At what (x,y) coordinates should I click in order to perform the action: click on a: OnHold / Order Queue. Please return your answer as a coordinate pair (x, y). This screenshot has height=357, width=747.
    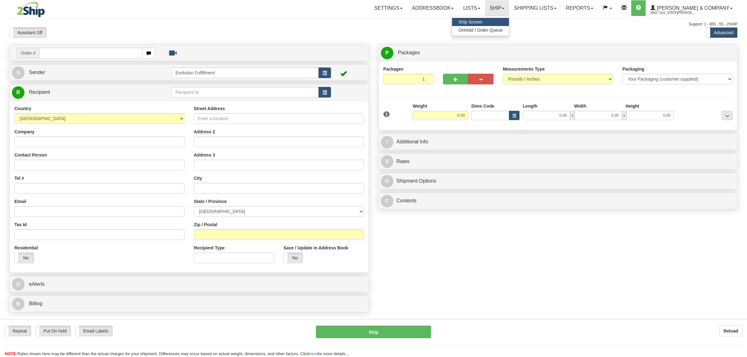
    Looking at the image, I should click on (480, 30).